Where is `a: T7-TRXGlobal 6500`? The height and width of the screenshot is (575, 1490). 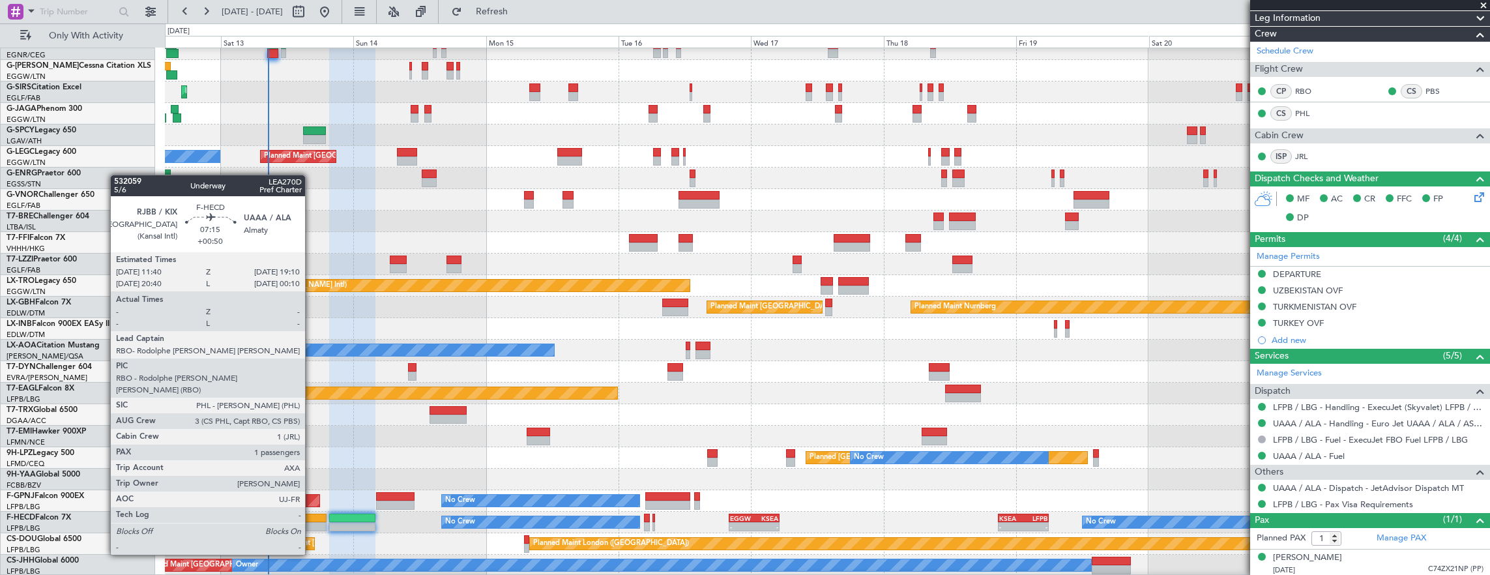 a: T7-TRXGlobal 6500 is located at coordinates (42, 410).